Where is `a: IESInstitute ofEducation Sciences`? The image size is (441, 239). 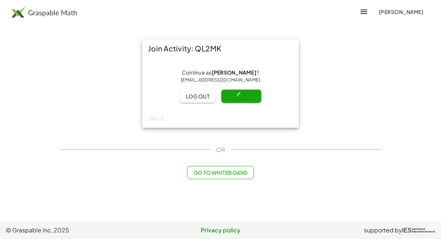
a: IESInstitute ofEducation Sciences is located at coordinates (418, 230).